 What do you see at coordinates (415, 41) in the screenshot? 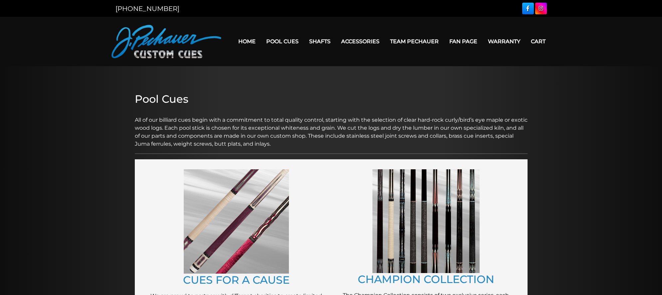
I see `a: Team Pechauer` at bounding box center [415, 41].